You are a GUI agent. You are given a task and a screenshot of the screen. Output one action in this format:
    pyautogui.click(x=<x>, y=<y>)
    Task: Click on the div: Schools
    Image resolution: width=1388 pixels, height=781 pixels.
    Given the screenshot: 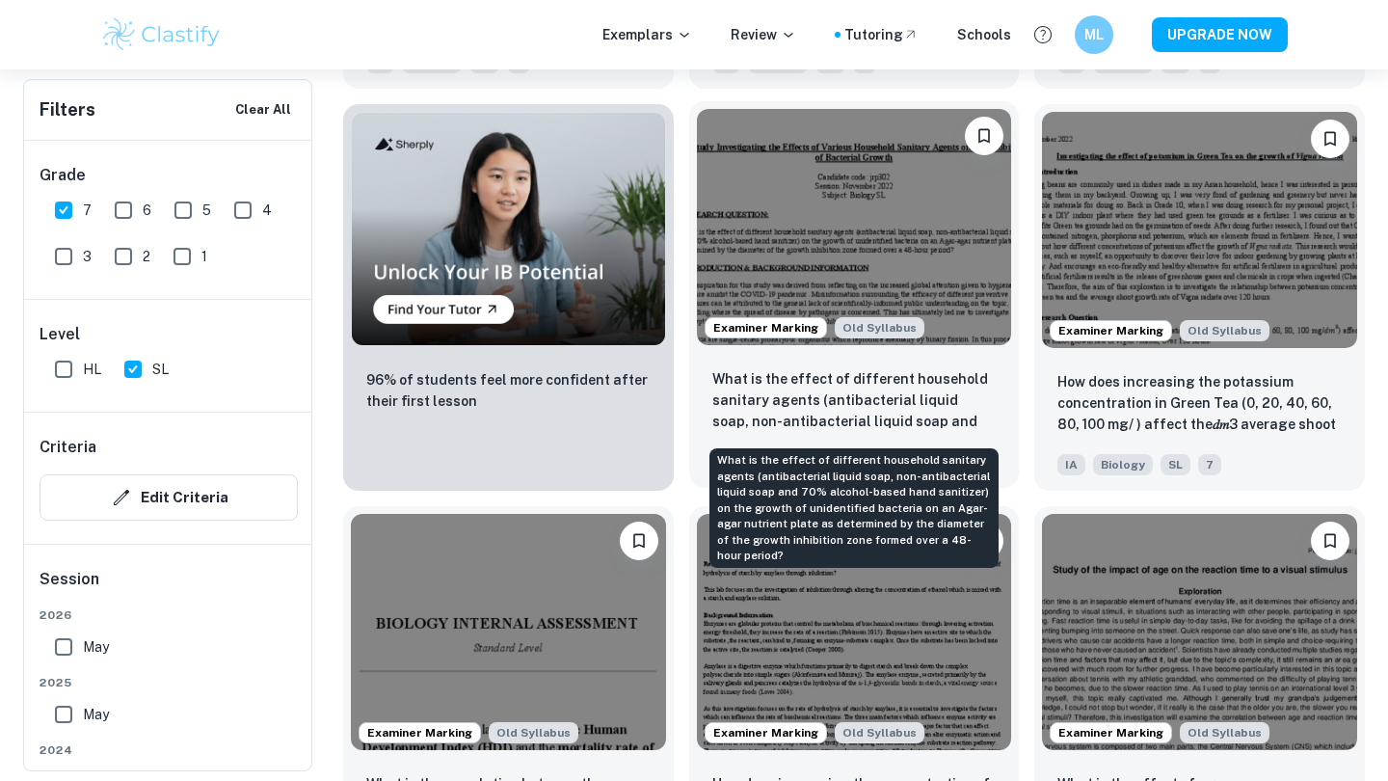 What is the action you would take?
    pyautogui.click(x=984, y=35)
    